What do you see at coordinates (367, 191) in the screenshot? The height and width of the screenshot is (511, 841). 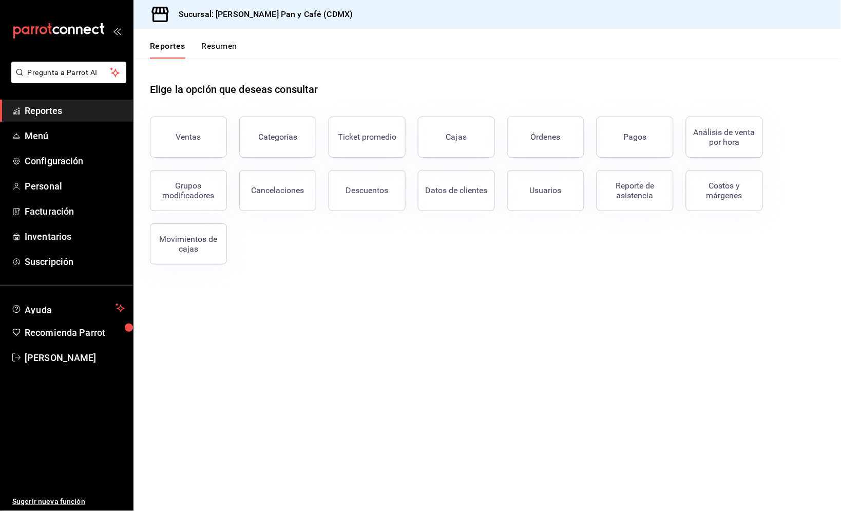 I see `button: Descuentos` at bounding box center [367, 191].